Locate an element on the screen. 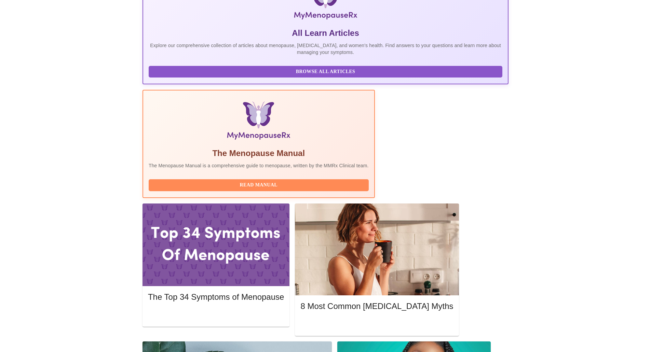  h5: The Top 34 Symptoms of Menopause is located at coordinates (216, 297).